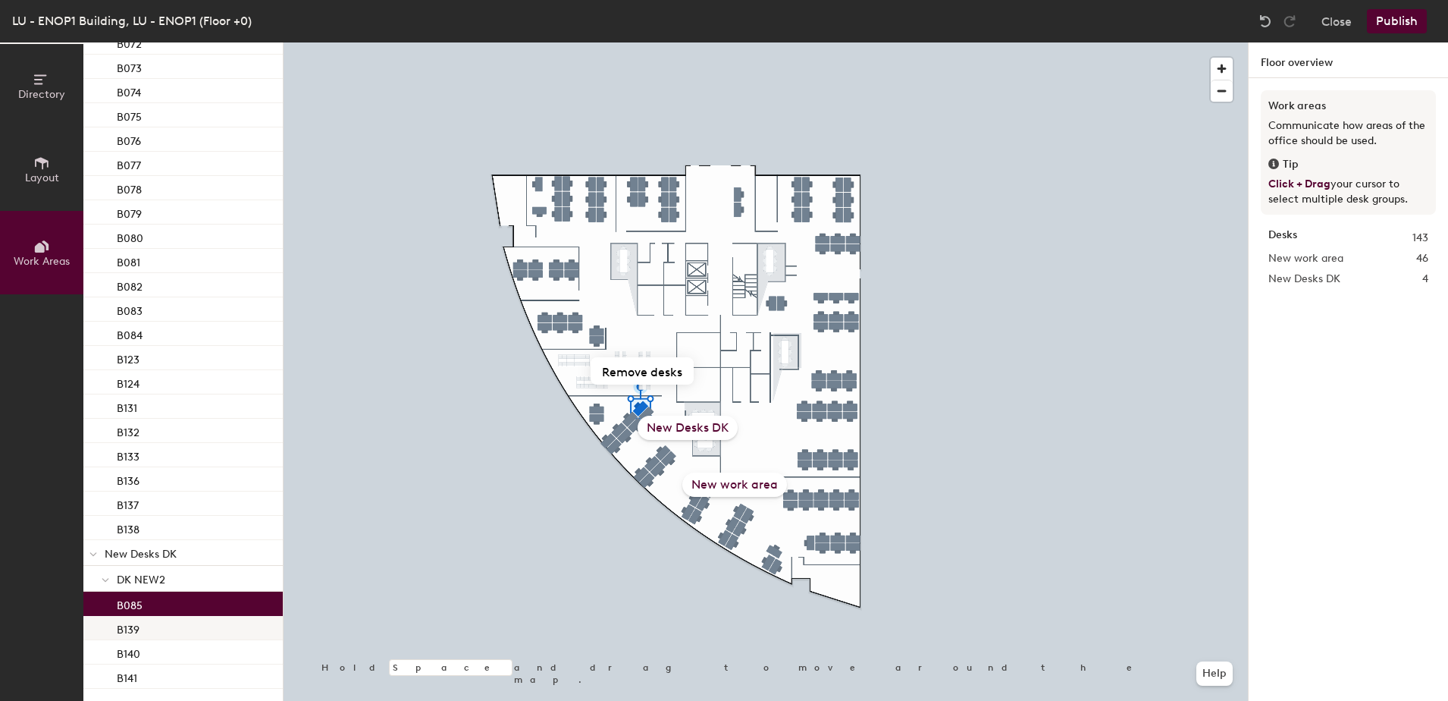 Image resolution: width=1448 pixels, height=701 pixels. I want to click on p: B079, so click(129, 212).